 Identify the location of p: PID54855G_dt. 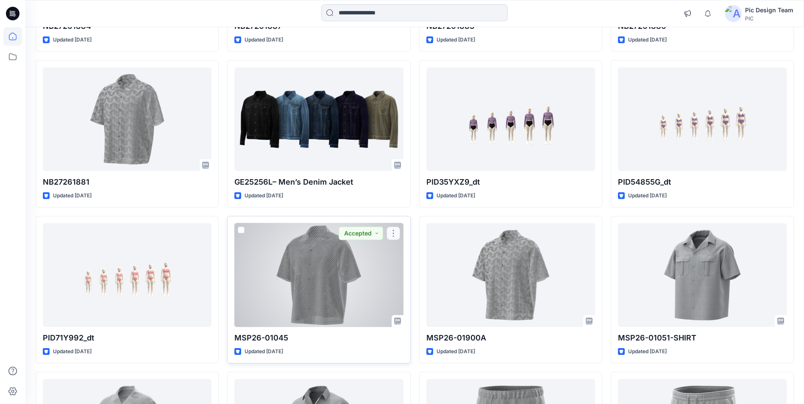
(702, 182).